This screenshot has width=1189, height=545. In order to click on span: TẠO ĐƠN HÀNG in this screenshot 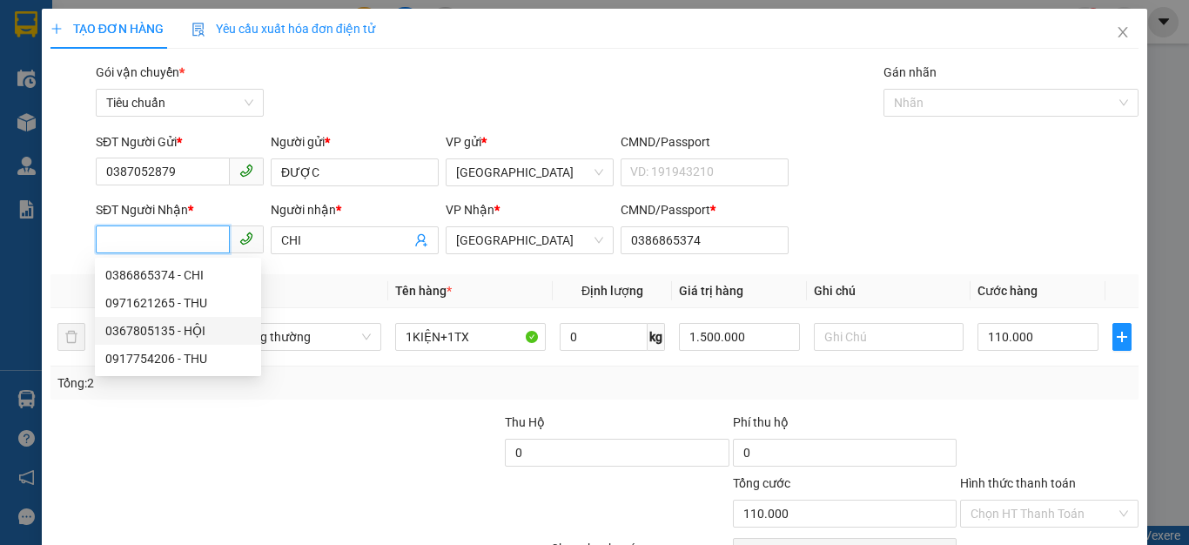, I will do `click(107, 29)`.